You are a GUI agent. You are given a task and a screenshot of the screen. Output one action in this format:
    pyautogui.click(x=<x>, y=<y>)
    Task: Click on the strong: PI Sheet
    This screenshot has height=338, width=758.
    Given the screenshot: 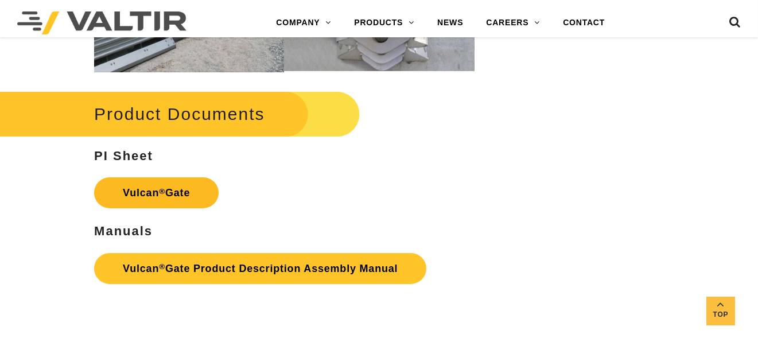 What is the action you would take?
    pyautogui.click(x=123, y=156)
    